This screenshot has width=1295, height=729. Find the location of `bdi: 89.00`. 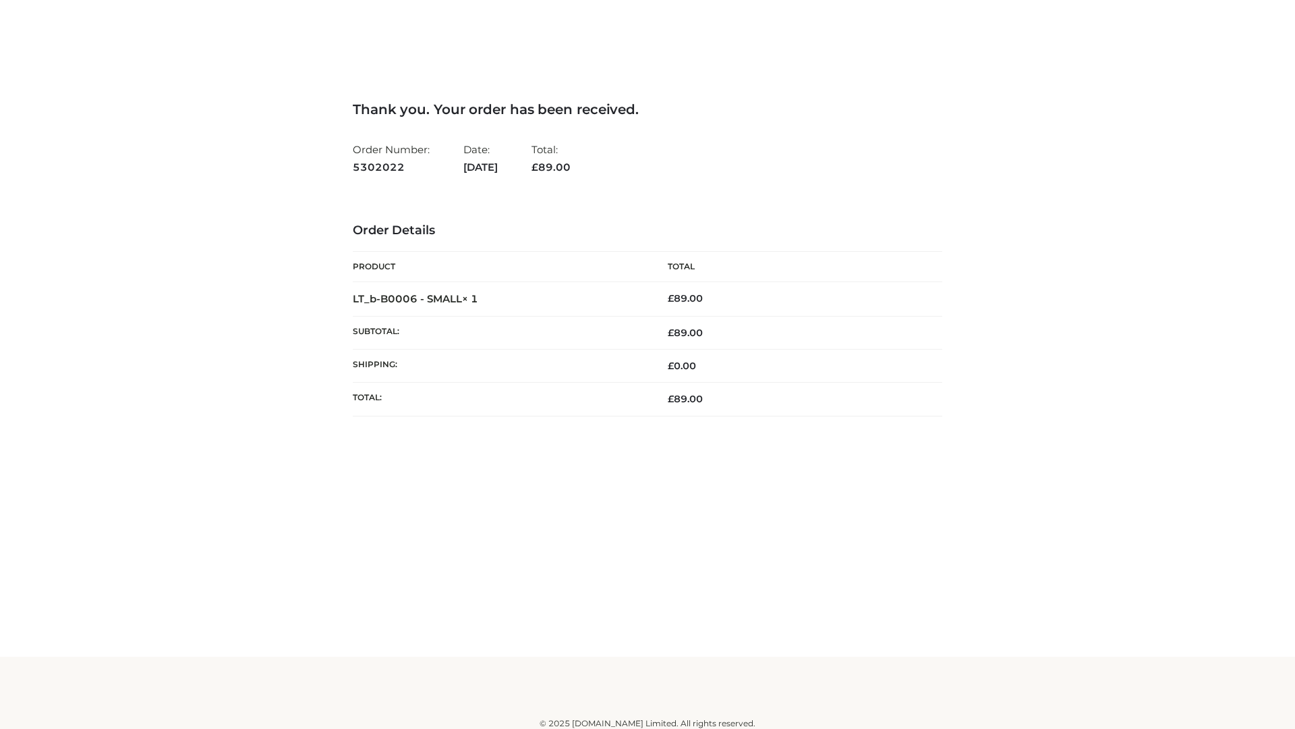

bdi: 89.00 is located at coordinates (685, 298).